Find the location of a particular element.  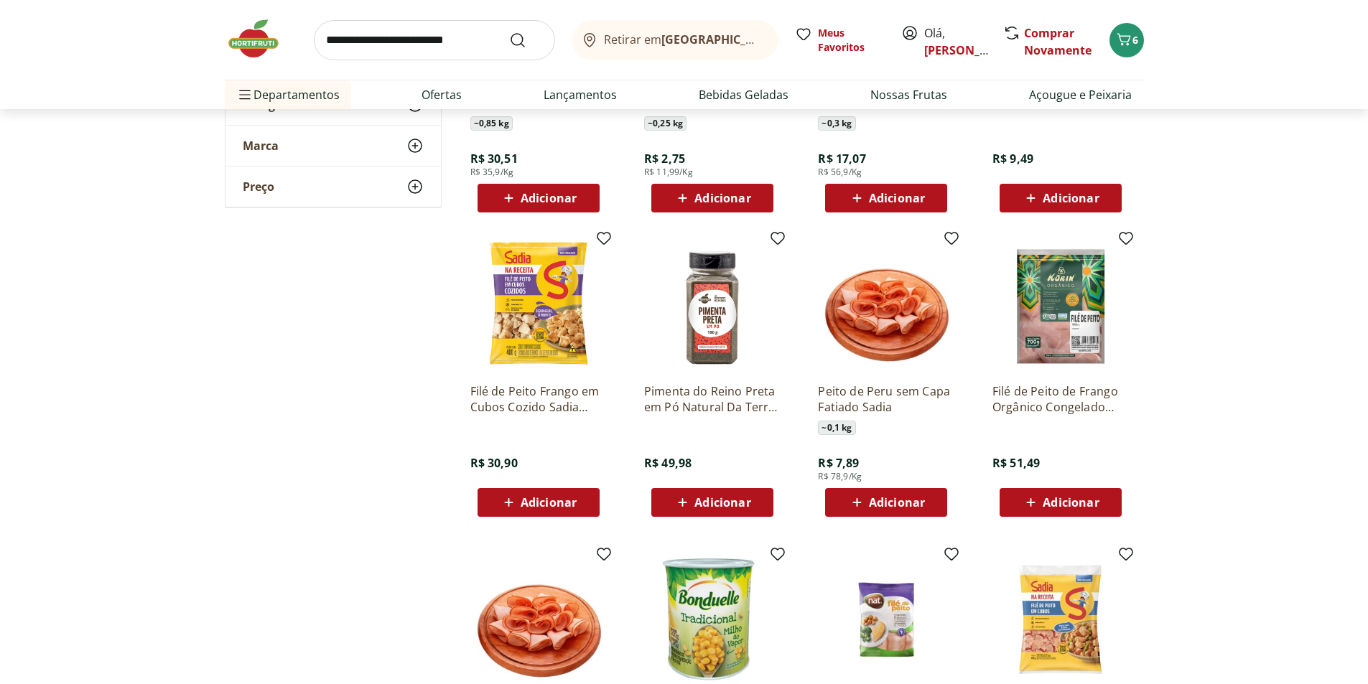

a: Filé de Peito Frango em Cubos Cozido Sadia 400g is located at coordinates (539, 399).